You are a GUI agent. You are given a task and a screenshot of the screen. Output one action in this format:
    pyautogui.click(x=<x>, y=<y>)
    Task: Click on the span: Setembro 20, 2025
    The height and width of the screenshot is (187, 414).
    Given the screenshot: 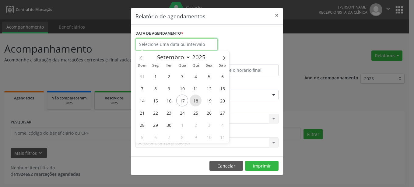 What is the action you would take?
    pyautogui.click(x=222, y=100)
    